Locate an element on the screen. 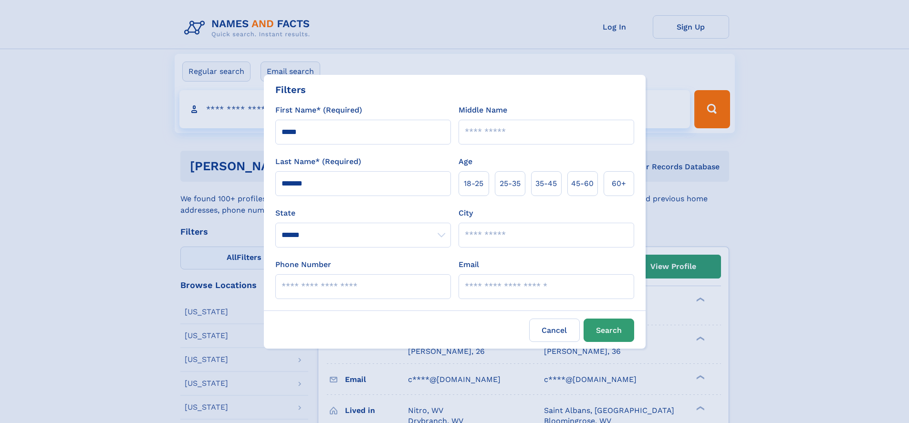  span: 35‑45 is located at coordinates (546, 184).